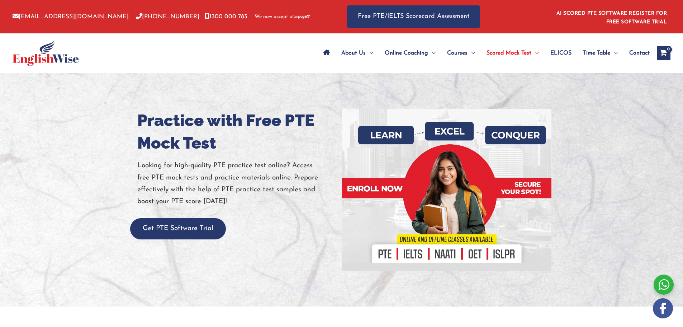 The image size is (683, 327). What do you see at coordinates (406, 53) in the screenshot?
I see `span: Online Coaching` at bounding box center [406, 53].